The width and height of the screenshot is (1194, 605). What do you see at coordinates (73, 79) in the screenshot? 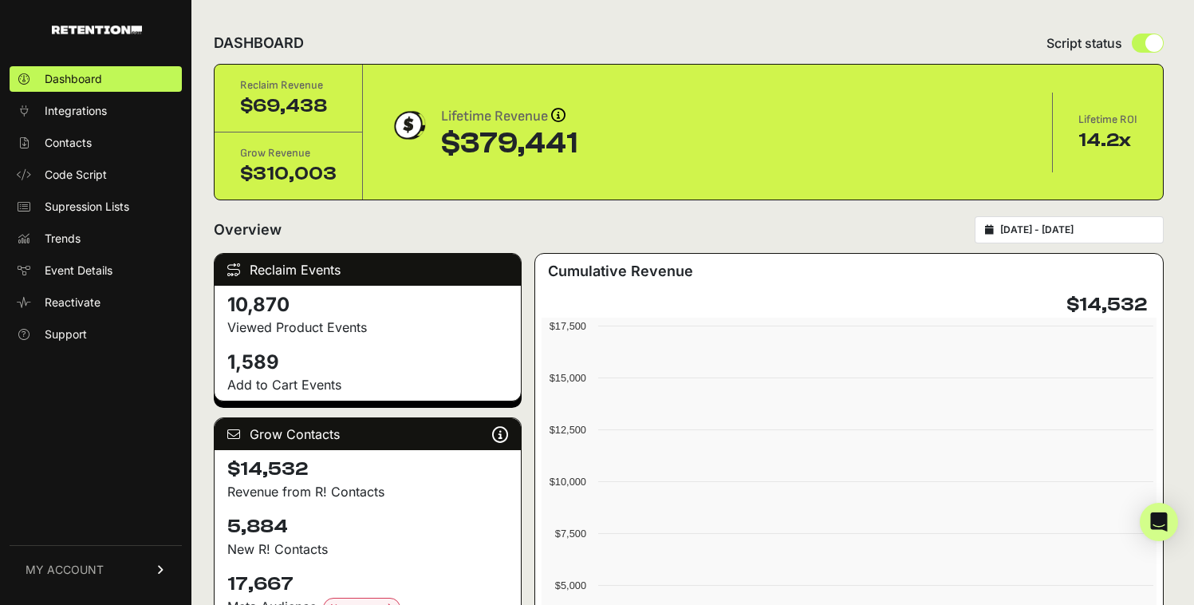
I see `span: Dashboard` at bounding box center [73, 79].